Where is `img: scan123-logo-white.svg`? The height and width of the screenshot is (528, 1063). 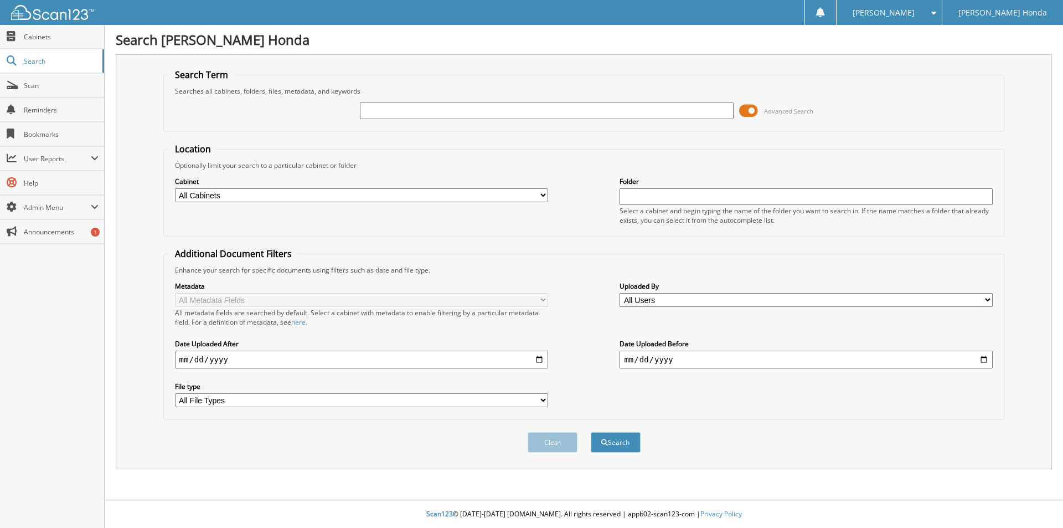
img: scan123-logo-white.svg is located at coordinates (53, 12).